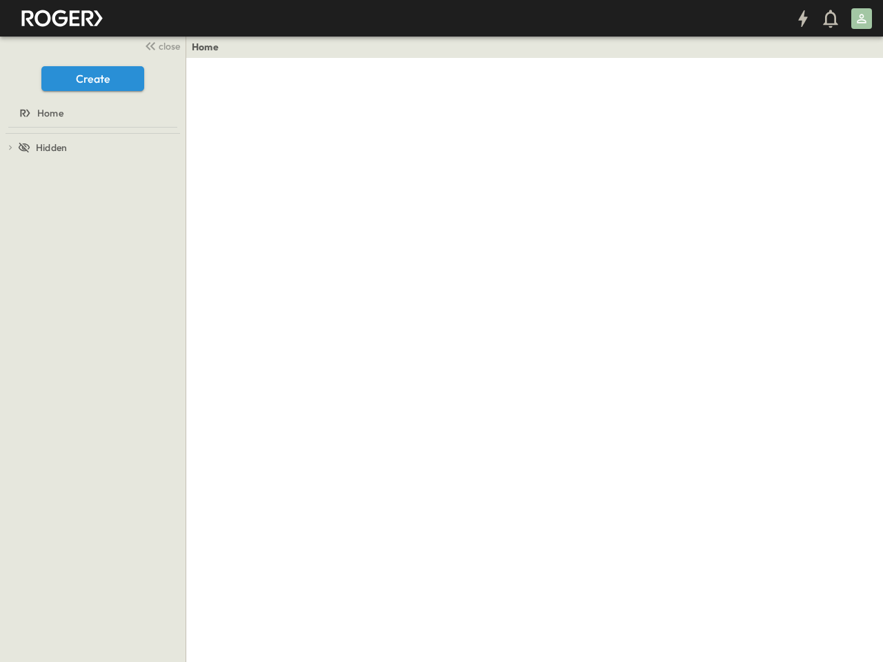 The width and height of the screenshot is (883, 662). I want to click on button: close, so click(161, 46).